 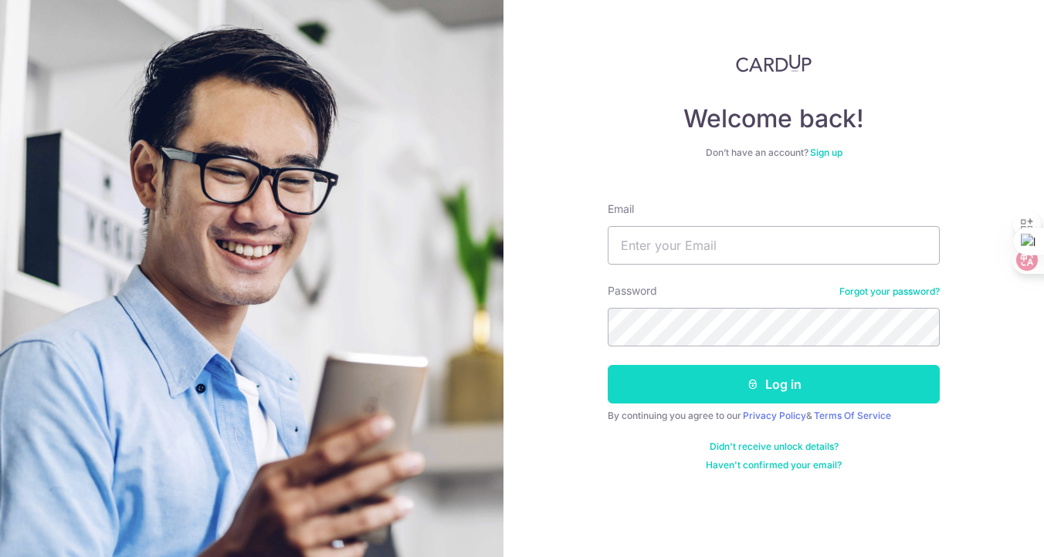 I want to click on a: Privacy Policy, so click(x=774, y=415).